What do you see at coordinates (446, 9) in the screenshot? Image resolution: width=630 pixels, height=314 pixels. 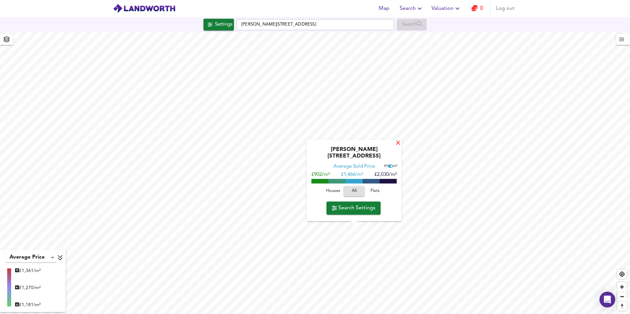 I see `button: Valuation` at bounding box center [446, 9].